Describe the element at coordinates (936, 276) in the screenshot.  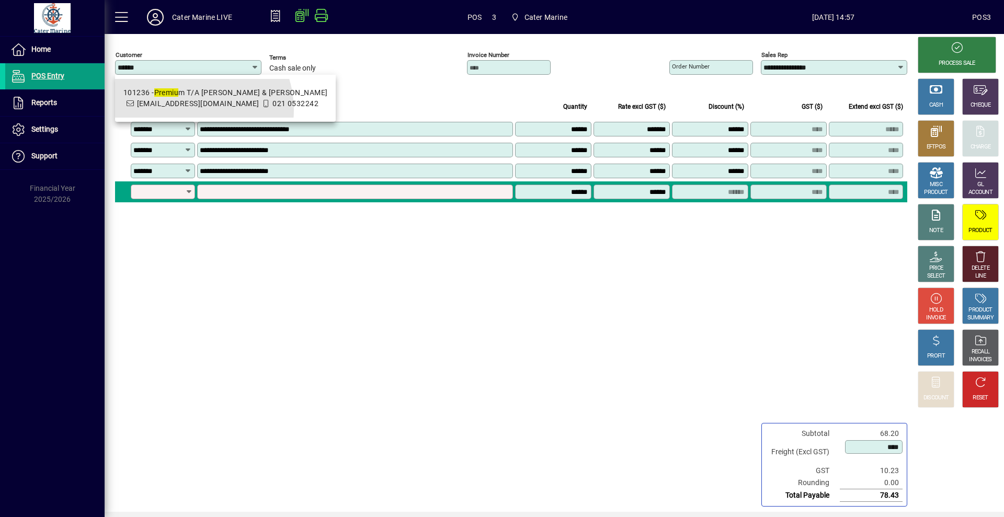
I see `div: SELECT` at that location.